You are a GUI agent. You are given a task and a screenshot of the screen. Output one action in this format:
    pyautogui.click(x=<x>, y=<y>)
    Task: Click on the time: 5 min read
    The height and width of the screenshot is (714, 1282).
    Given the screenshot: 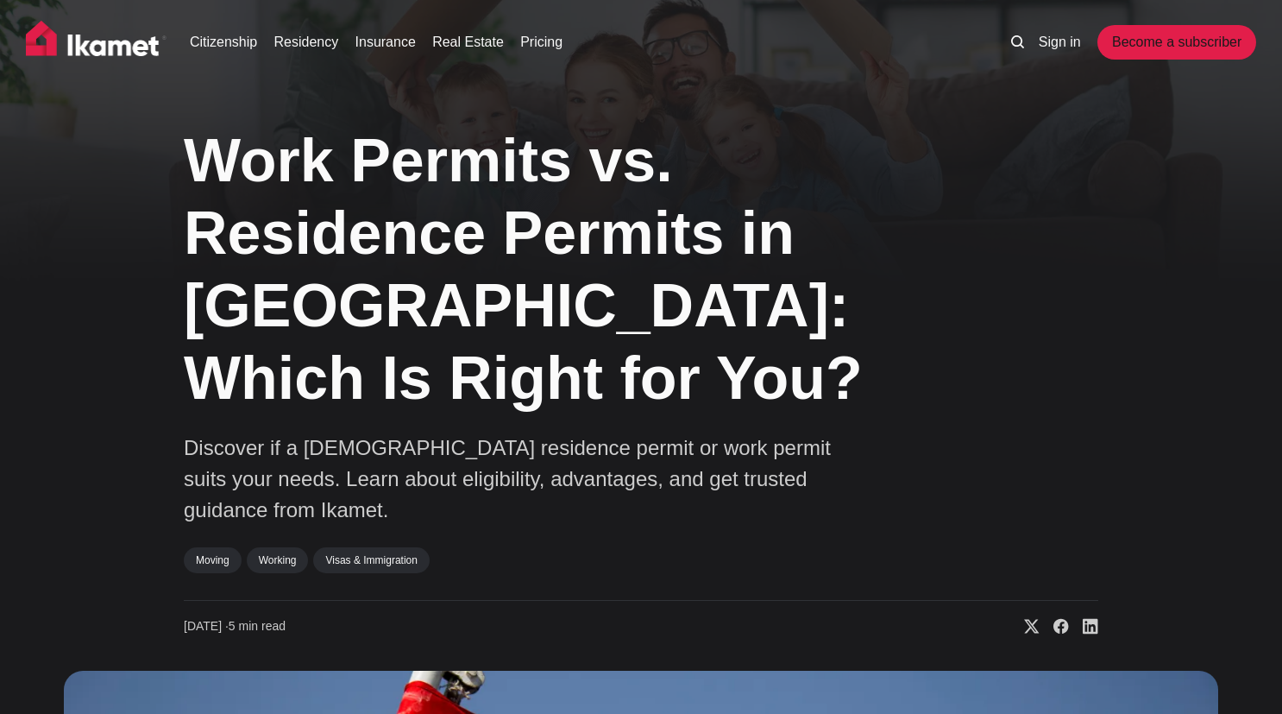 What is the action you would take?
    pyautogui.click(x=235, y=626)
    